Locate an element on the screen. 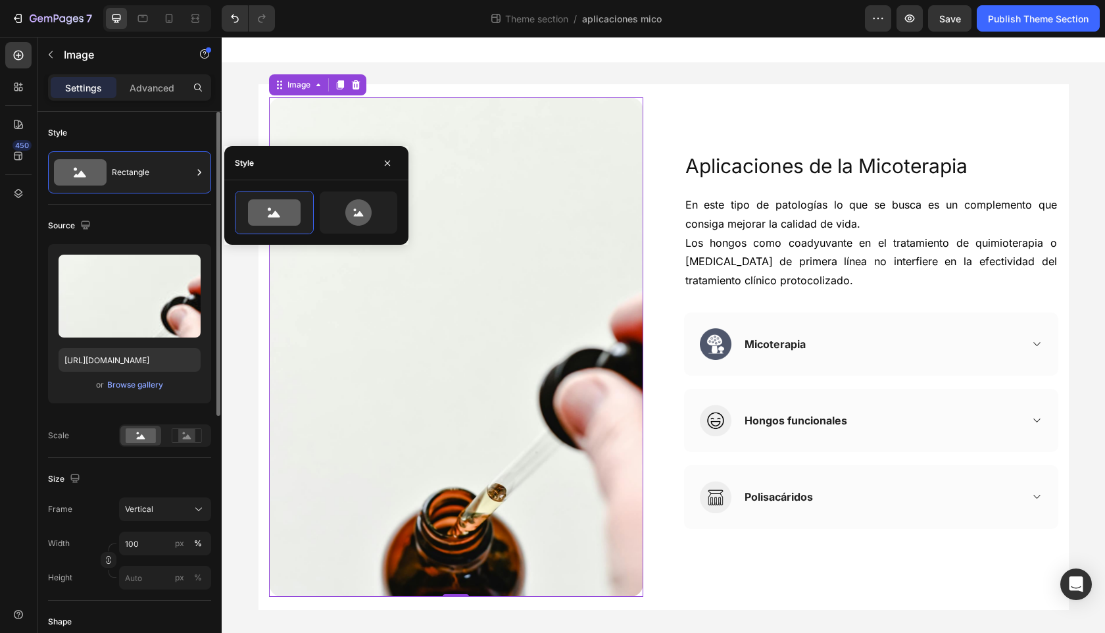  button: Publish Theme Section is located at coordinates (1038, 18).